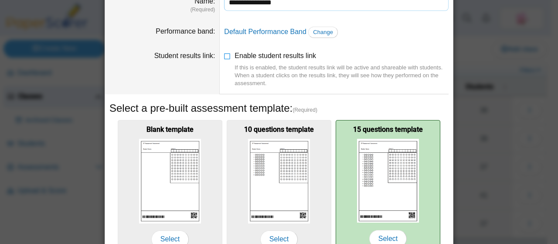 The height and width of the screenshot is (244, 558). Describe the element at coordinates (323, 32) in the screenshot. I see `span: Change` at that location.